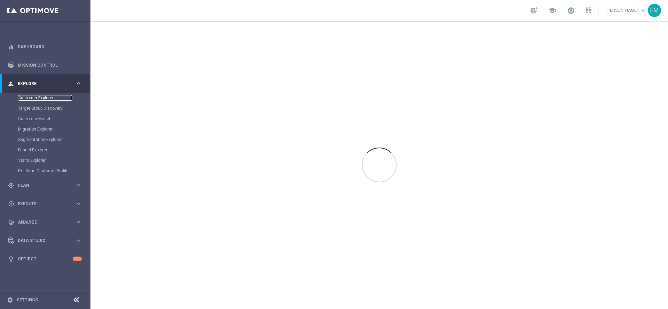  What do you see at coordinates (45, 119) in the screenshot?
I see `a: Customer Model` at bounding box center [45, 119].